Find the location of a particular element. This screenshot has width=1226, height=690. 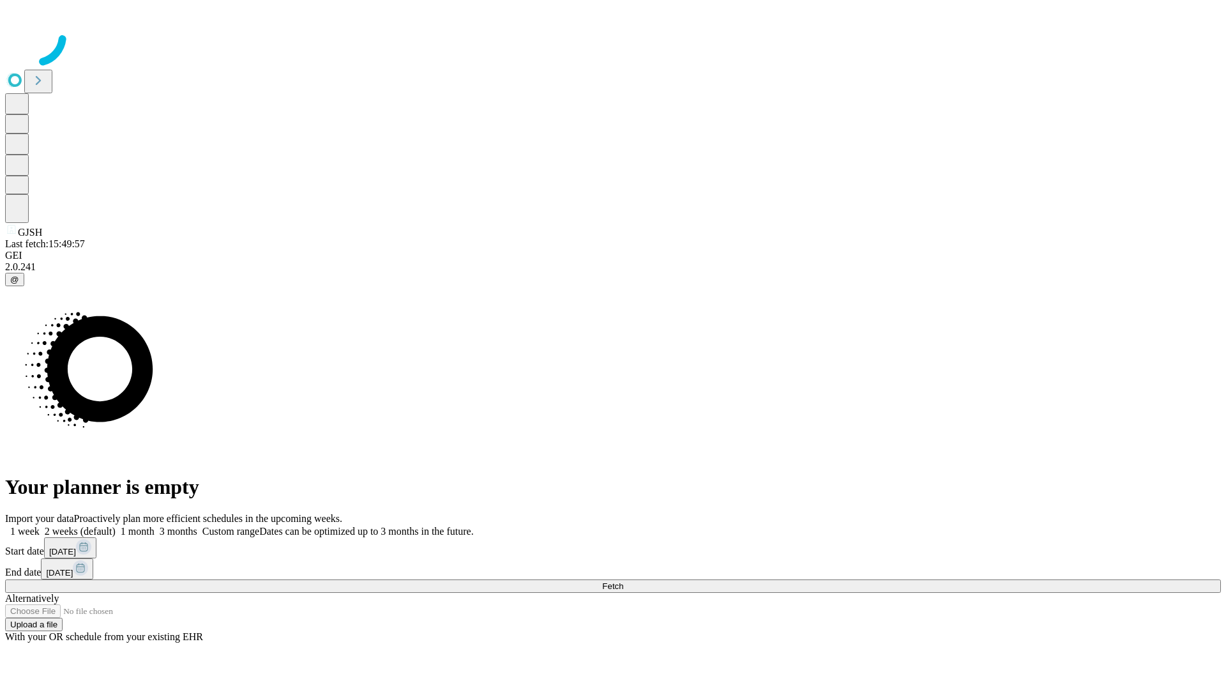

span: Last fetch: 15:49:57 is located at coordinates (45, 243).